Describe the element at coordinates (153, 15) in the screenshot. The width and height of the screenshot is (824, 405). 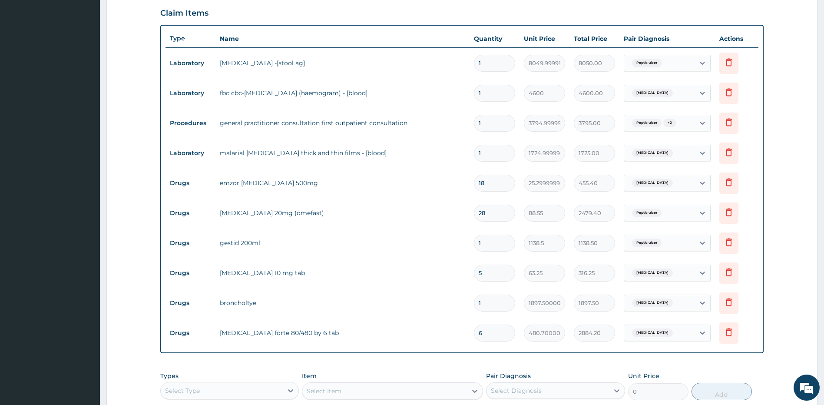
I see `div: Minimize live chat window` at that location.